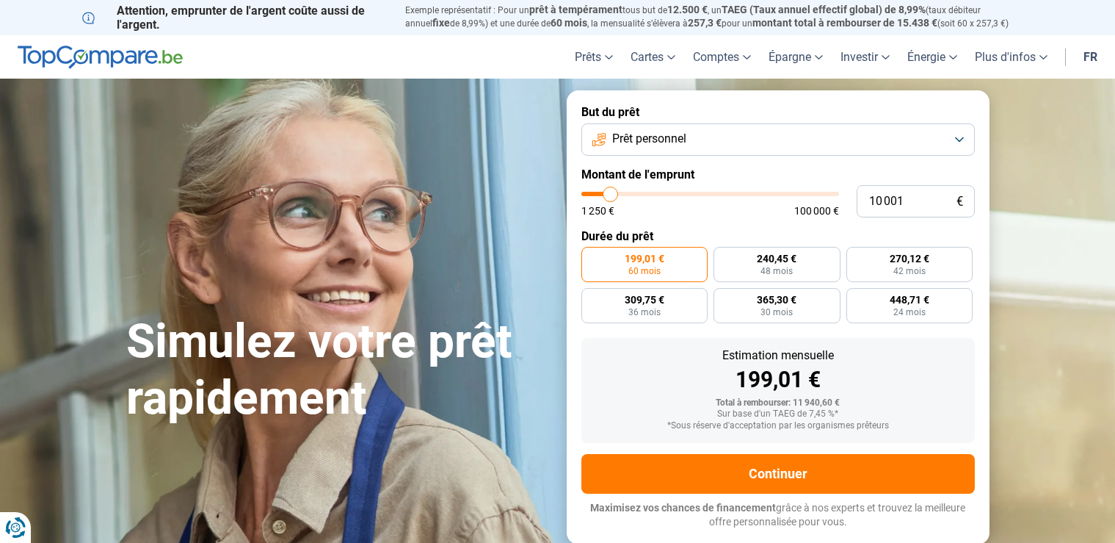 Image resolution: width=1115 pixels, height=543 pixels. I want to click on label: Montant de l'emprunt, so click(778, 174).